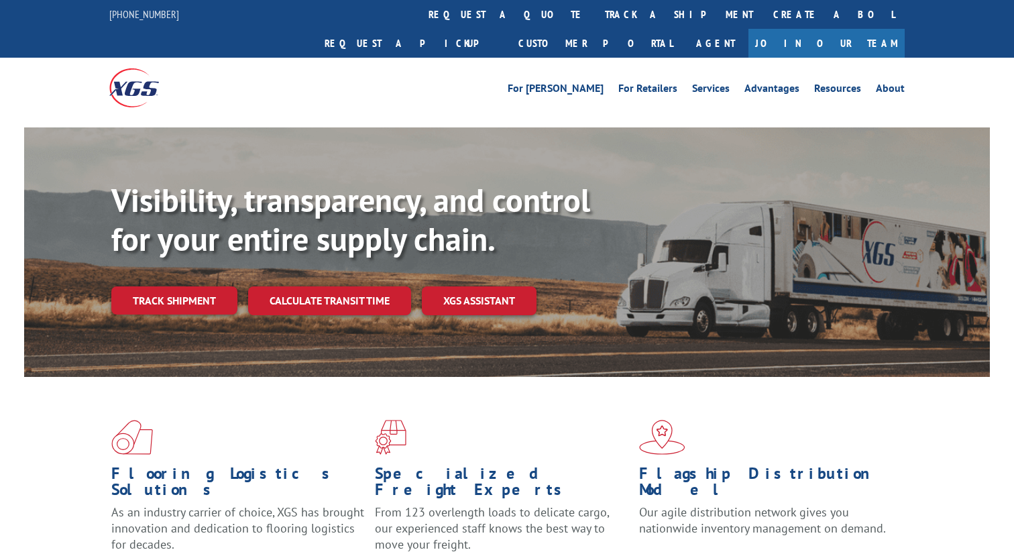 This screenshot has height=552, width=1014. Describe the element at coordinates (711, 91) in the screenshot. I see `a: Services` at that location.